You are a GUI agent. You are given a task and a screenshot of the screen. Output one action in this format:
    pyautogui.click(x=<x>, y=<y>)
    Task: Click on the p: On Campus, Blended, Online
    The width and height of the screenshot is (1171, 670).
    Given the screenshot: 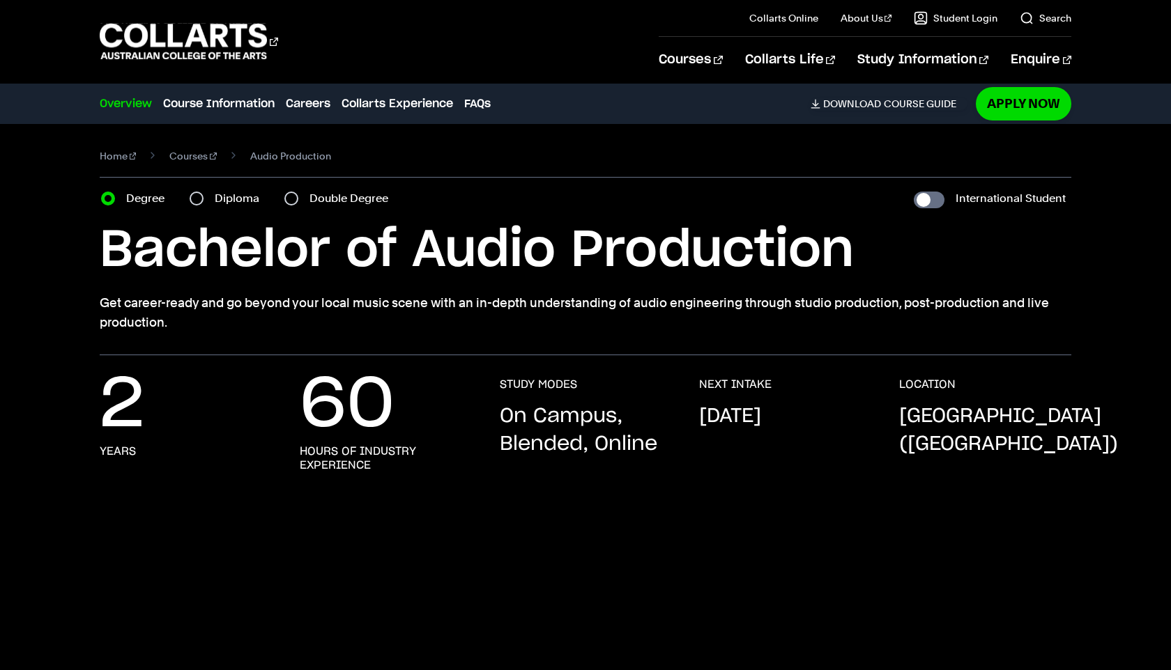 What is the action you would take?
    pyautogui.click(x=585, y=431)
    